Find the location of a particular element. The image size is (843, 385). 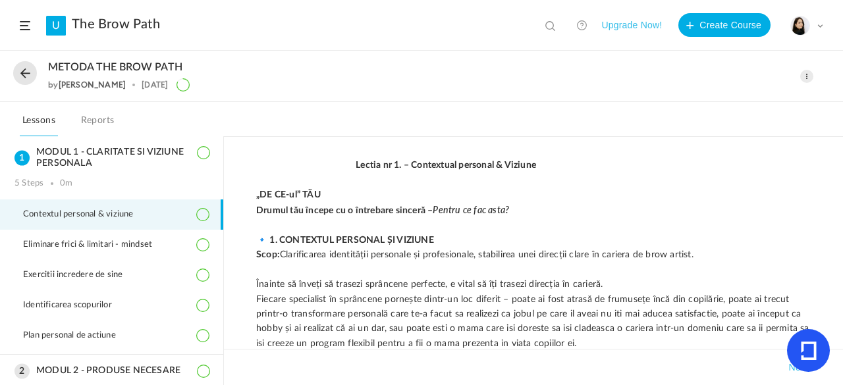

strong: 🔹 1. CONTEXTUL PERSONAL ȘI VIZIUNE is located at coordinates (345, 240).